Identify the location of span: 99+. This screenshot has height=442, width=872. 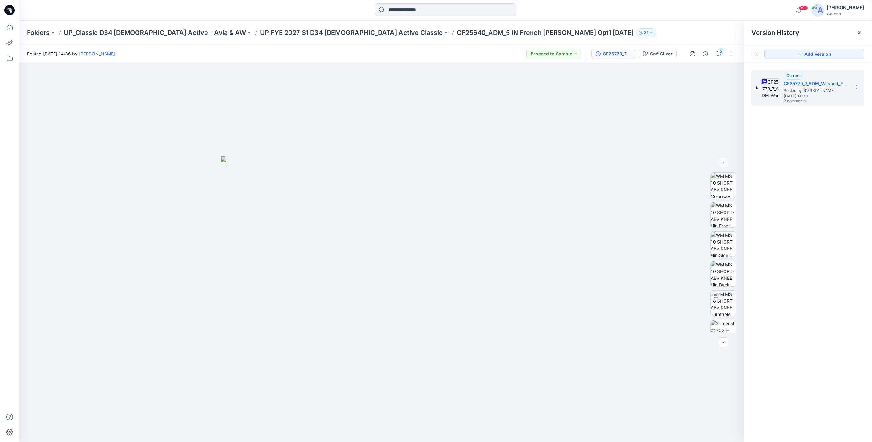
(803, 8).